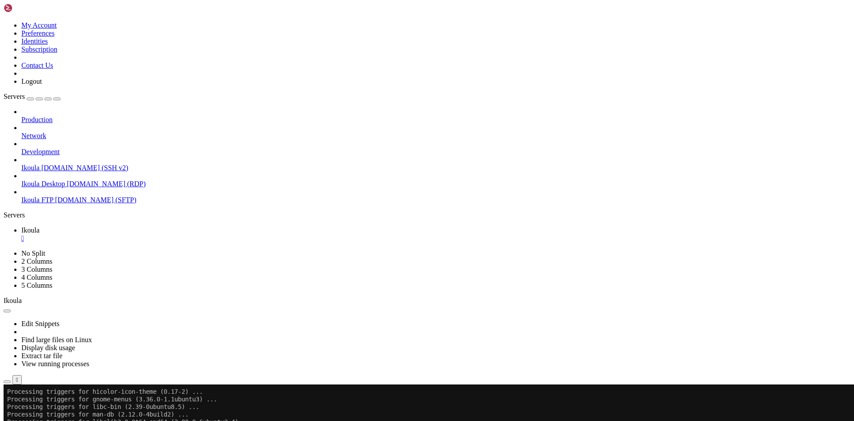  Describe the element at coordinates (371, 249) in the screenshot. I see `x-row: Reading package lists... Done` at that location.